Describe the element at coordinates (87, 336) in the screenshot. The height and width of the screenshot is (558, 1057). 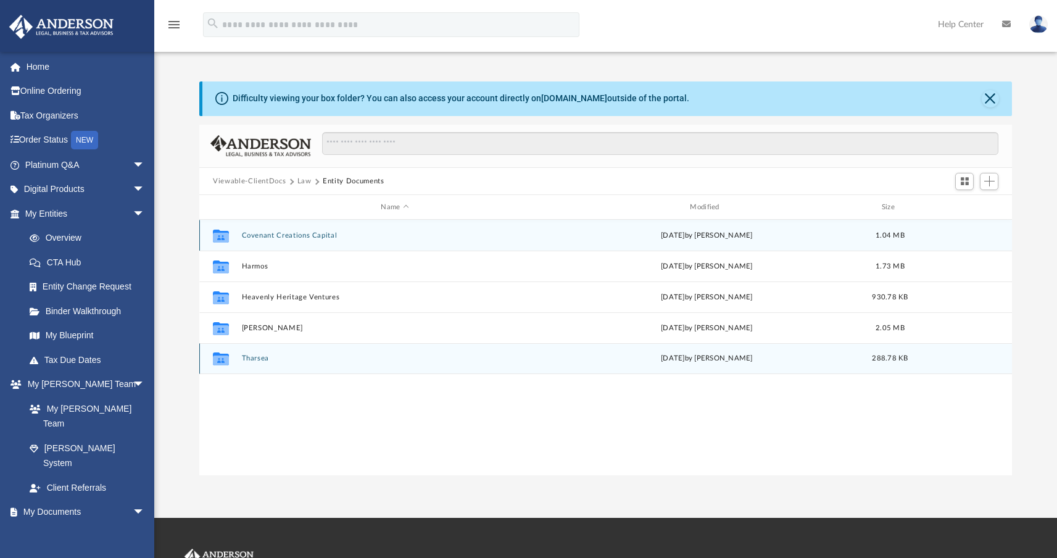
I see `a: My Blueprint` at that location.